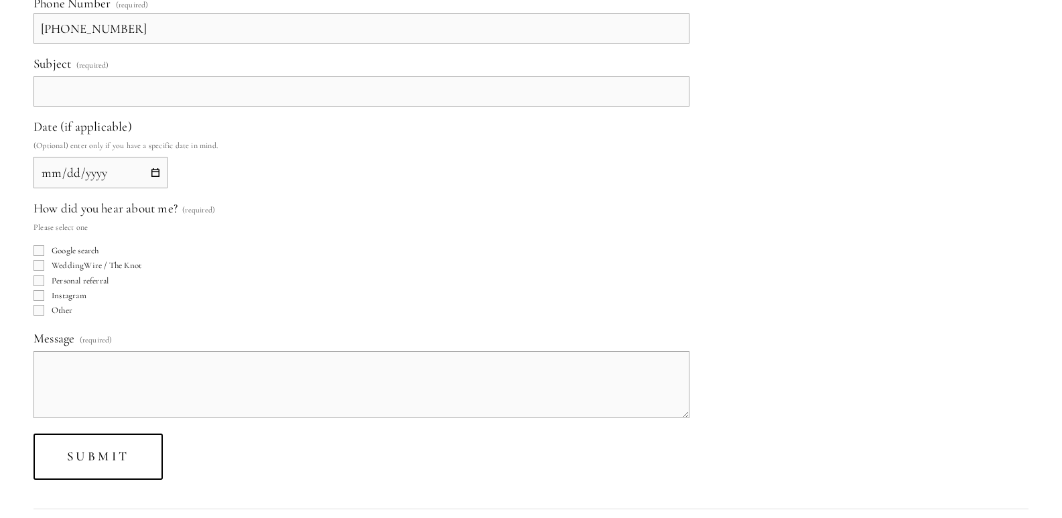 This screenshot has height=518, width=1062. What do you see at coordinates (39, 296) in the screenshot?
I see `input: Instagram` at bounding box center [39, 296].